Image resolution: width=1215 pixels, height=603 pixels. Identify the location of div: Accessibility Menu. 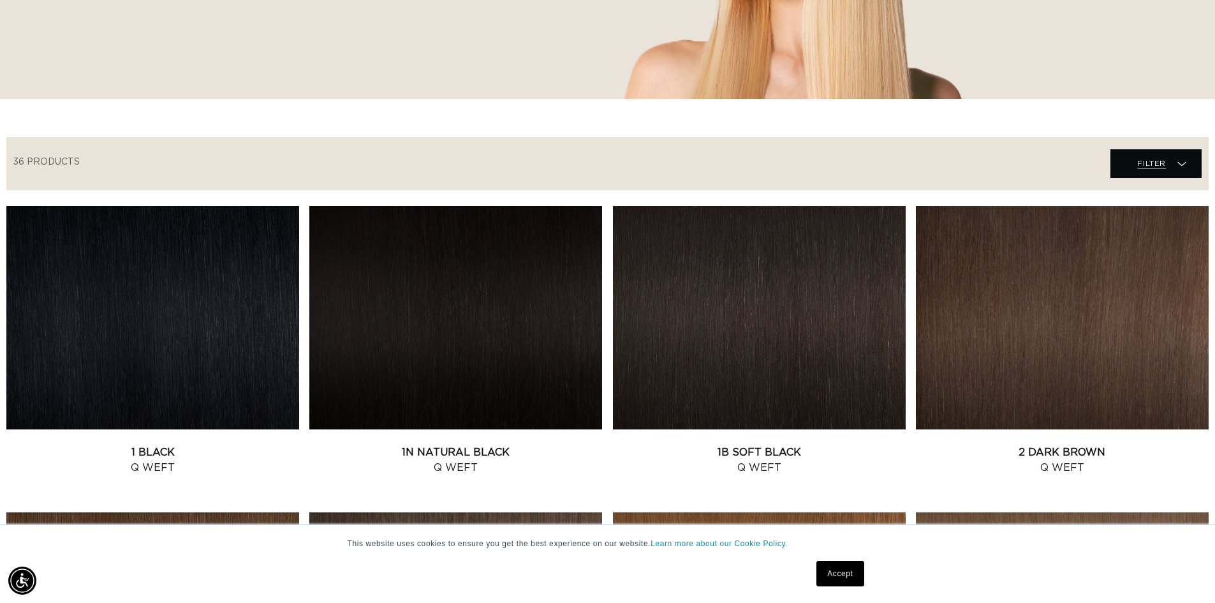
(22, 580).